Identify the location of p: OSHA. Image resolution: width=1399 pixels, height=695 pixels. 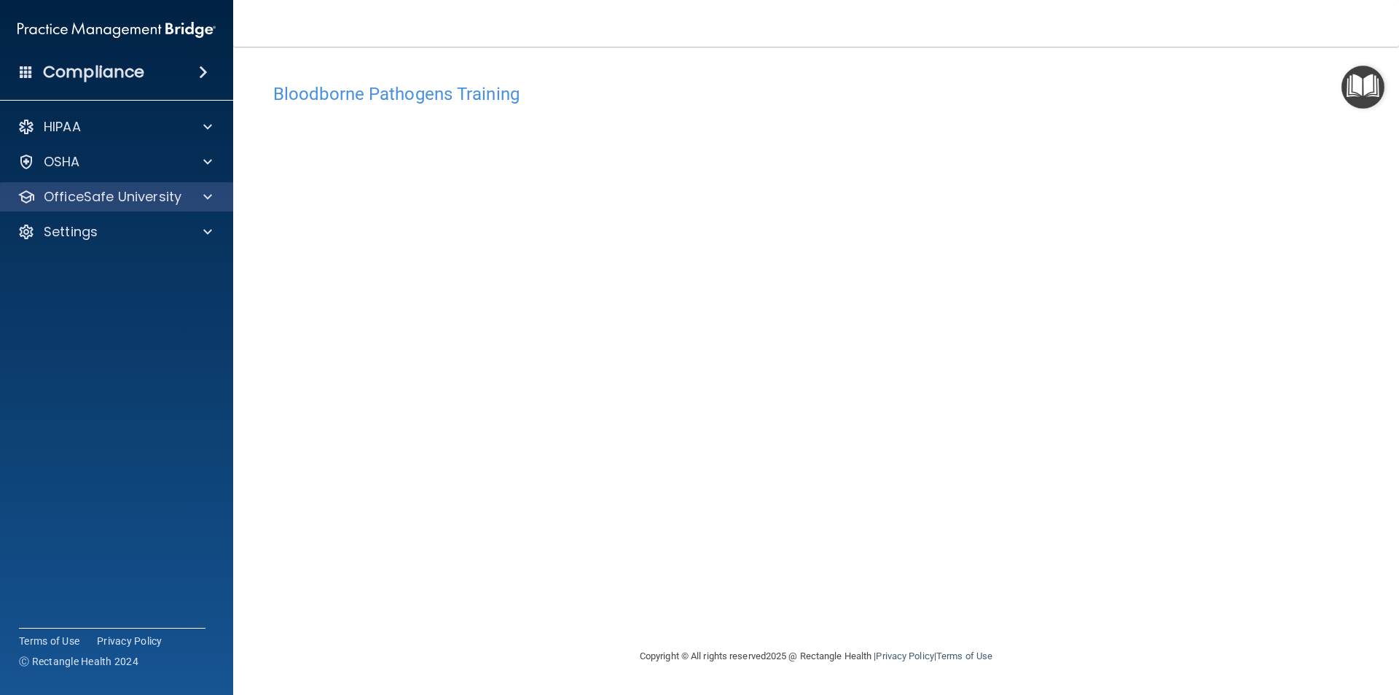
(62, 162).